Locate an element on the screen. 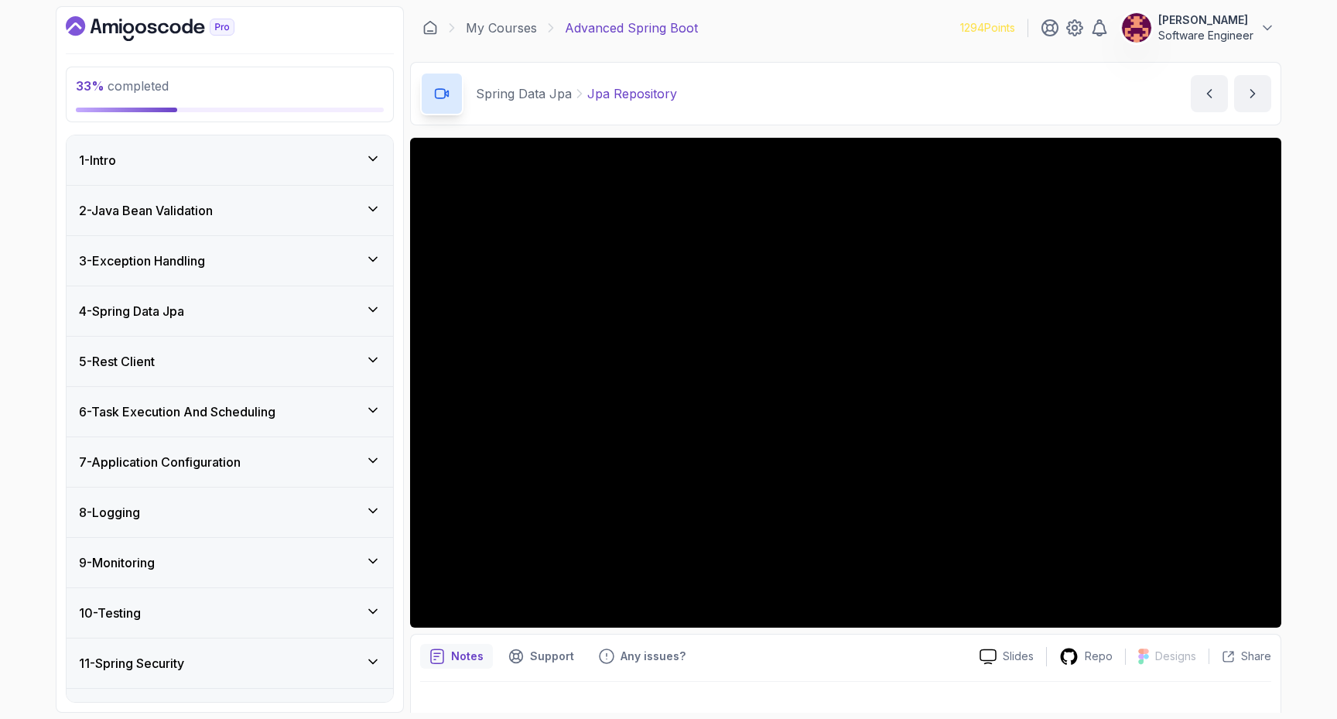 This screenshot has width=1337, height=719. p: Slides is located at coordinates (1018, 656).